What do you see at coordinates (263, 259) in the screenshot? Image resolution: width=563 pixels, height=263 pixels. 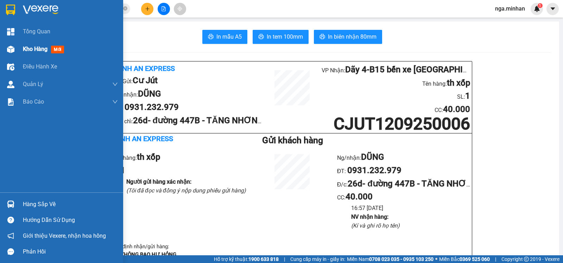 I see `strong: 1900 633 818` at bounding box center [263, 259].